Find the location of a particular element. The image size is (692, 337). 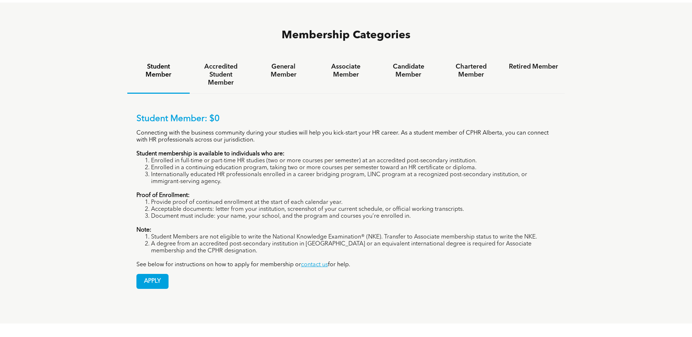

h4: Student Member is located at coordinates (158, 71).